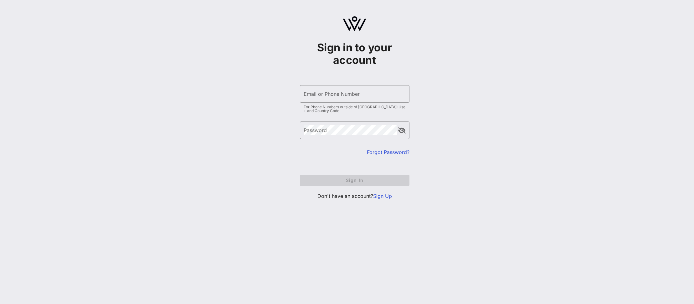 The image size is (694, 304). I want to click on a: Forgot Password?, so click(388, 152).